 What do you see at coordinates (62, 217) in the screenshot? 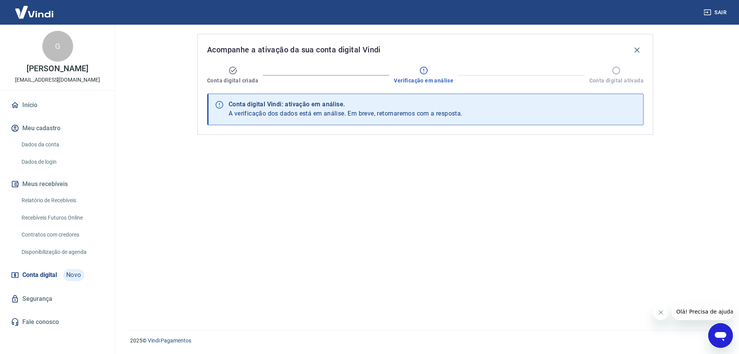
I see `a: Recebíveis Futuros Online` at bounding box center [62, 217].